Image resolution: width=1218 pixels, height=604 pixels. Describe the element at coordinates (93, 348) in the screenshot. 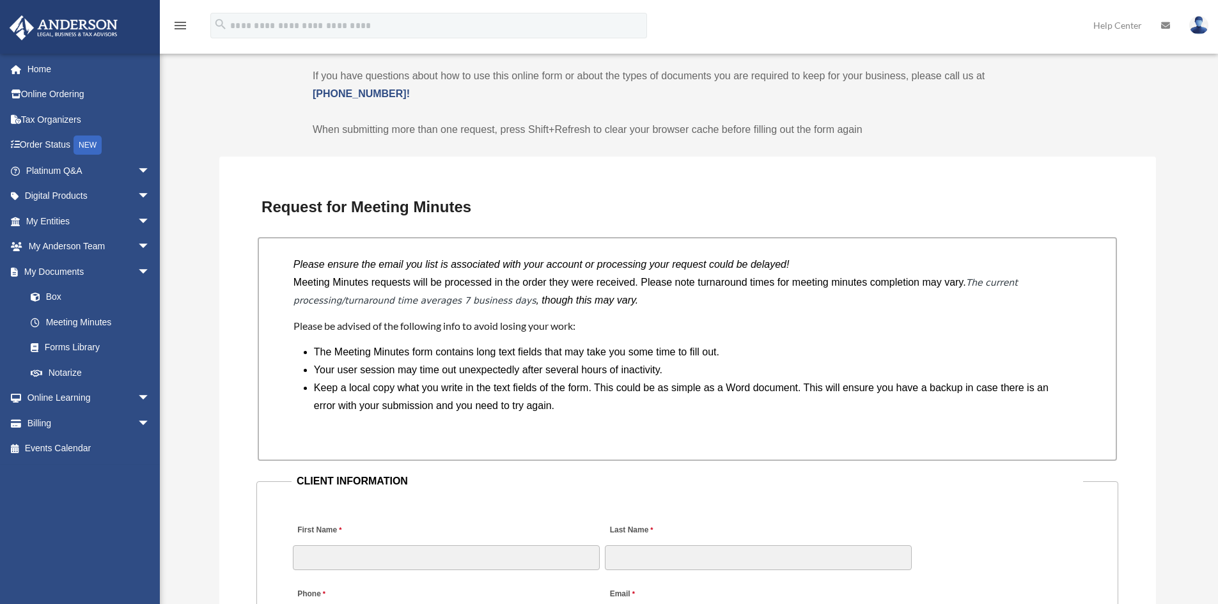

I see `a: Forms Library` at that location.